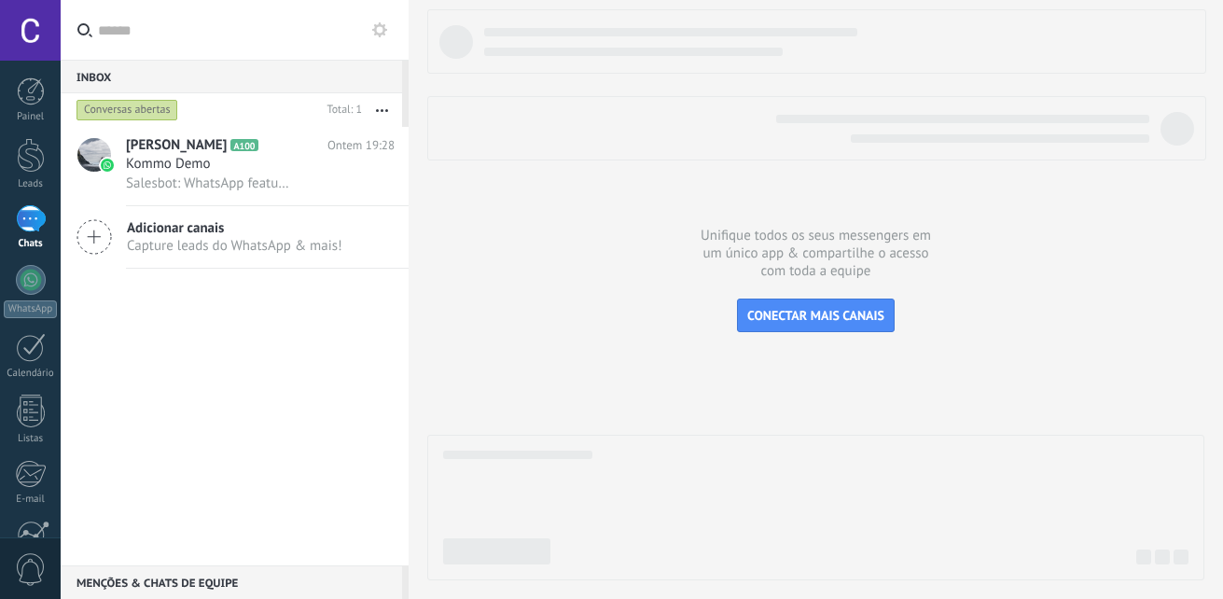  Describe the element at coordinates (815, 315) in the screenshot. I see `button: CONECTAR MAIS CANAIS` at that location.